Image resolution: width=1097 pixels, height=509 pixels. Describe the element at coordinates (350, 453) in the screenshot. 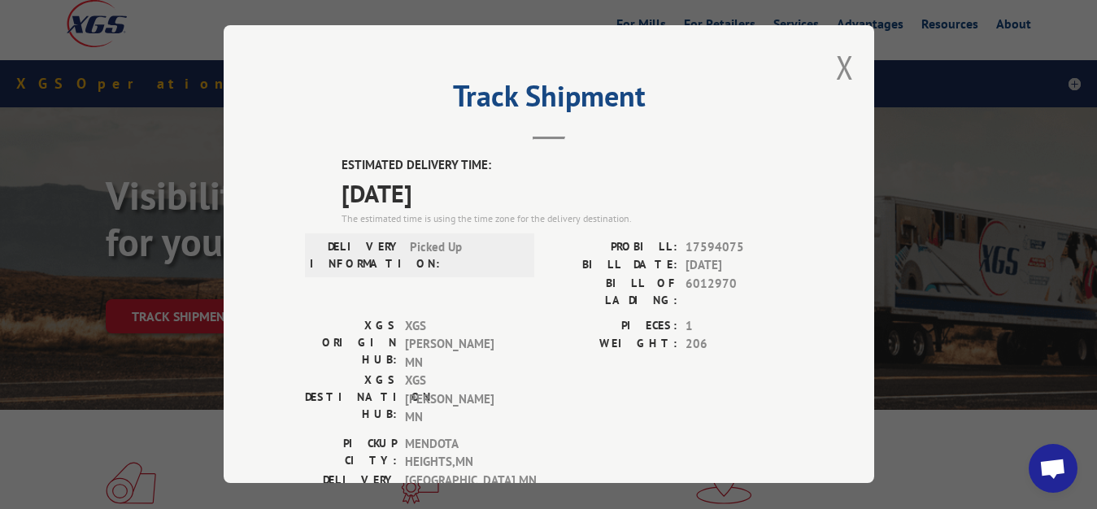

I see `label: PICKUP CITY:` at that location.